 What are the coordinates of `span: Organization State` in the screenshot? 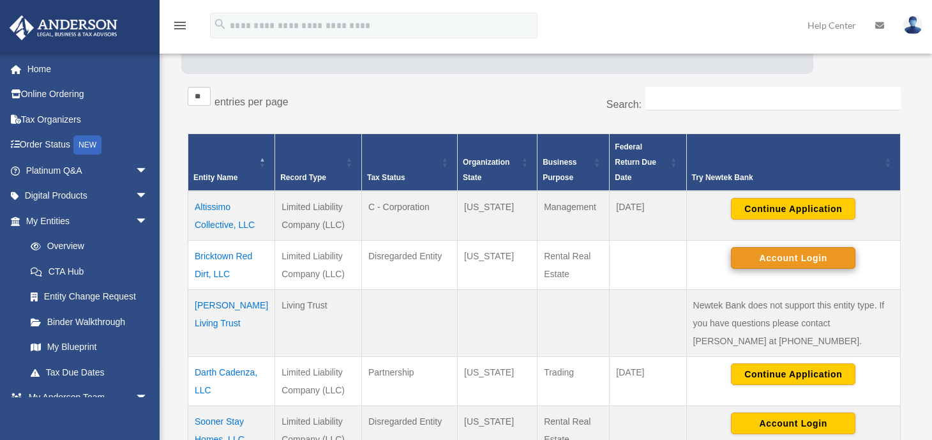 It's located at (486, 170).